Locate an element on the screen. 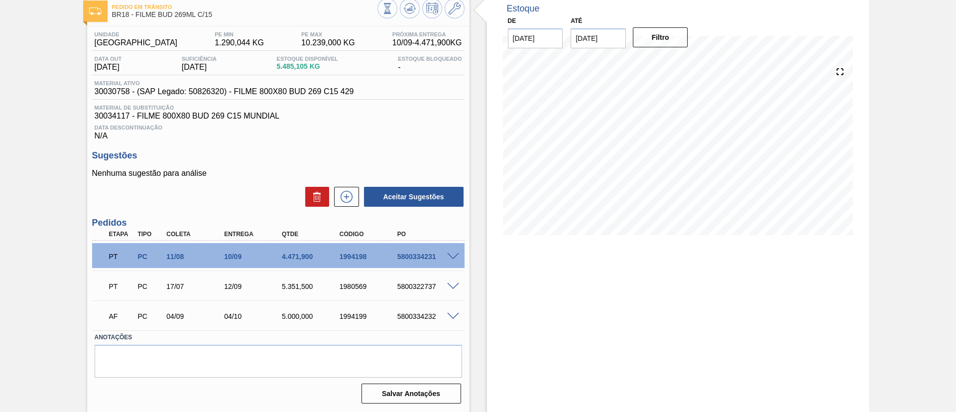  span: BR18 - FILME BUD 269ML C/15 is located at coordinates (244, 14).